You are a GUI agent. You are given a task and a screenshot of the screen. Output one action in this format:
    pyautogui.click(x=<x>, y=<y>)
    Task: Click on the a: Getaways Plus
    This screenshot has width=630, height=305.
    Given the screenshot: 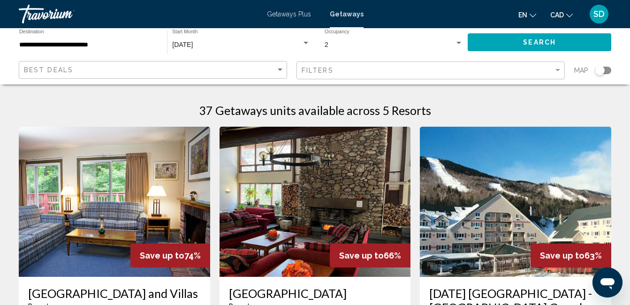 What is the action you would take?
    pyautogui.click(x=289, y=14)
    